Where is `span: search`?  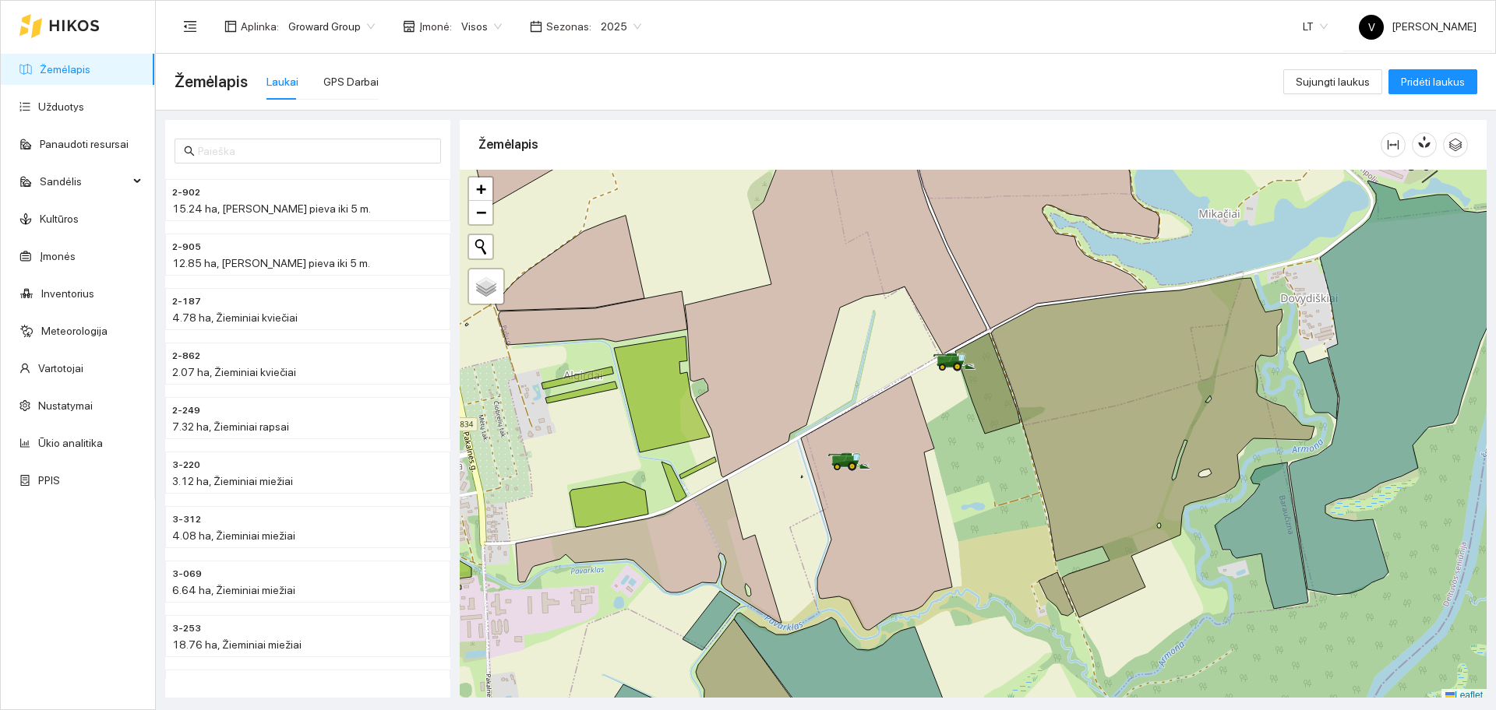
span: search is located at coordinates (189, 151).